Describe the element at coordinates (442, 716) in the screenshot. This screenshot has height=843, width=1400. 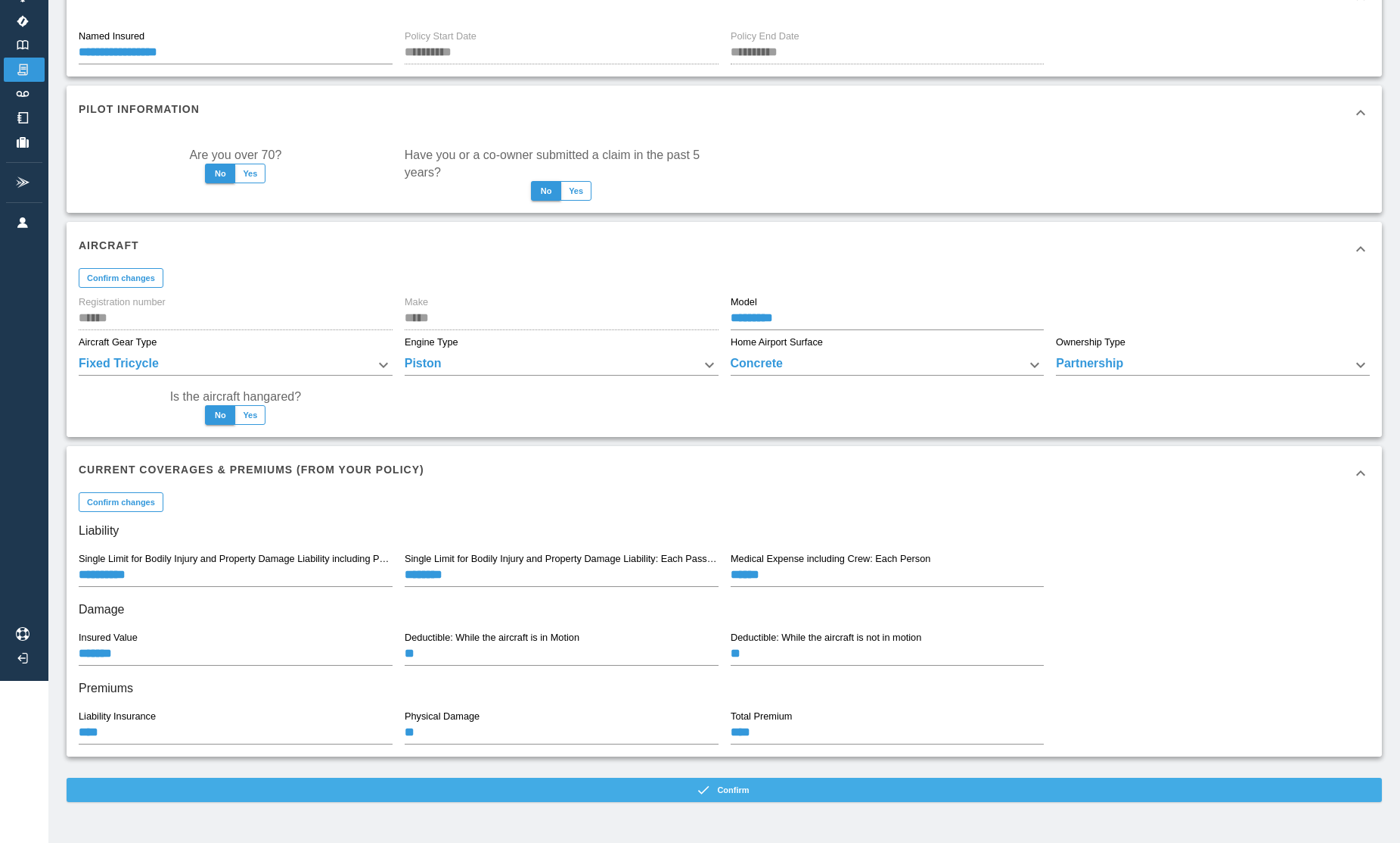
I see `label: Physical Damage` at that location.